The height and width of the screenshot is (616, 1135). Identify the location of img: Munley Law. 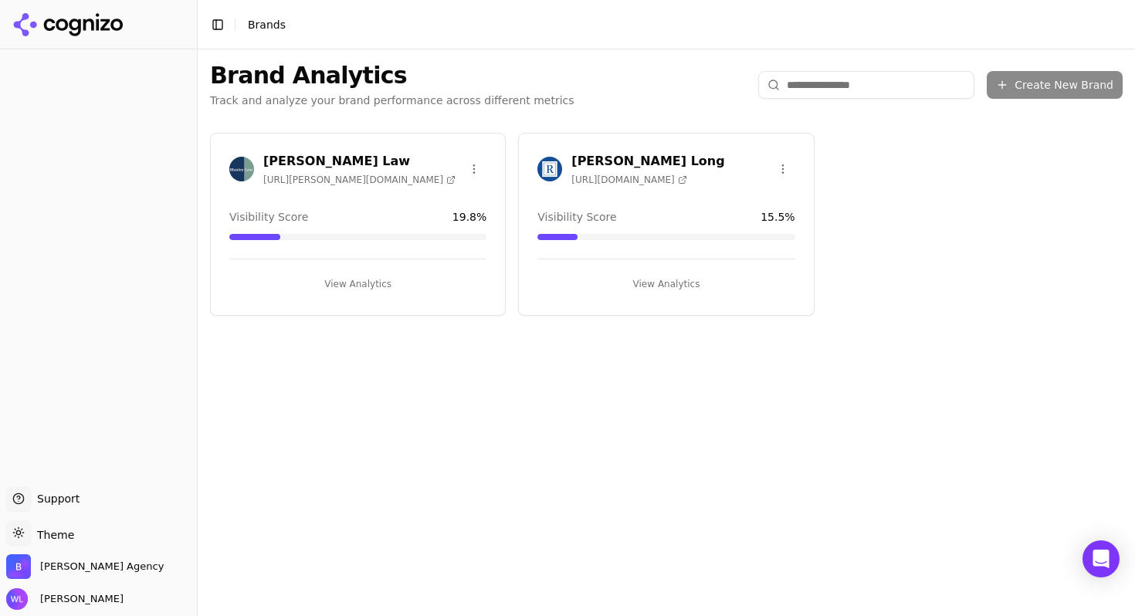
(242, 169).